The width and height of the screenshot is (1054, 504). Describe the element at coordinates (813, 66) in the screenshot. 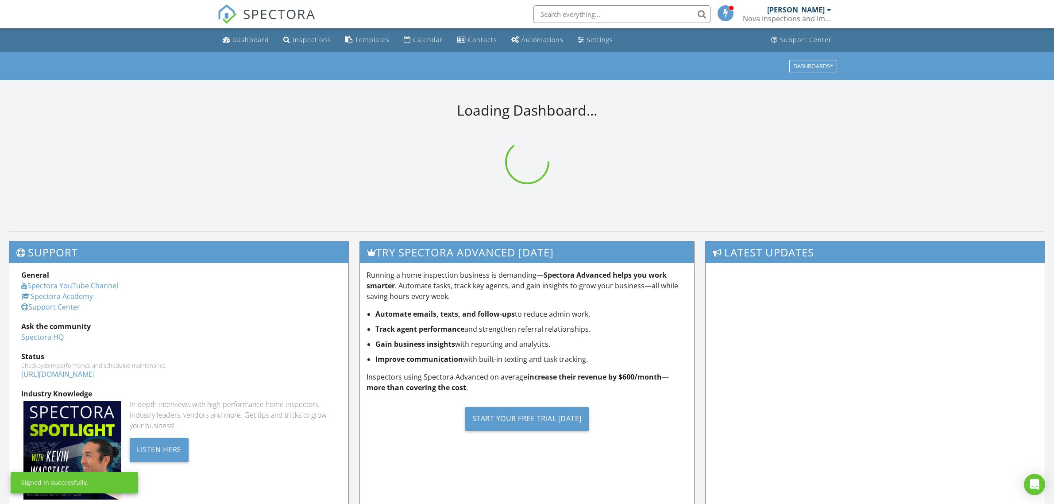

I see `div: Dashboards` at that location.